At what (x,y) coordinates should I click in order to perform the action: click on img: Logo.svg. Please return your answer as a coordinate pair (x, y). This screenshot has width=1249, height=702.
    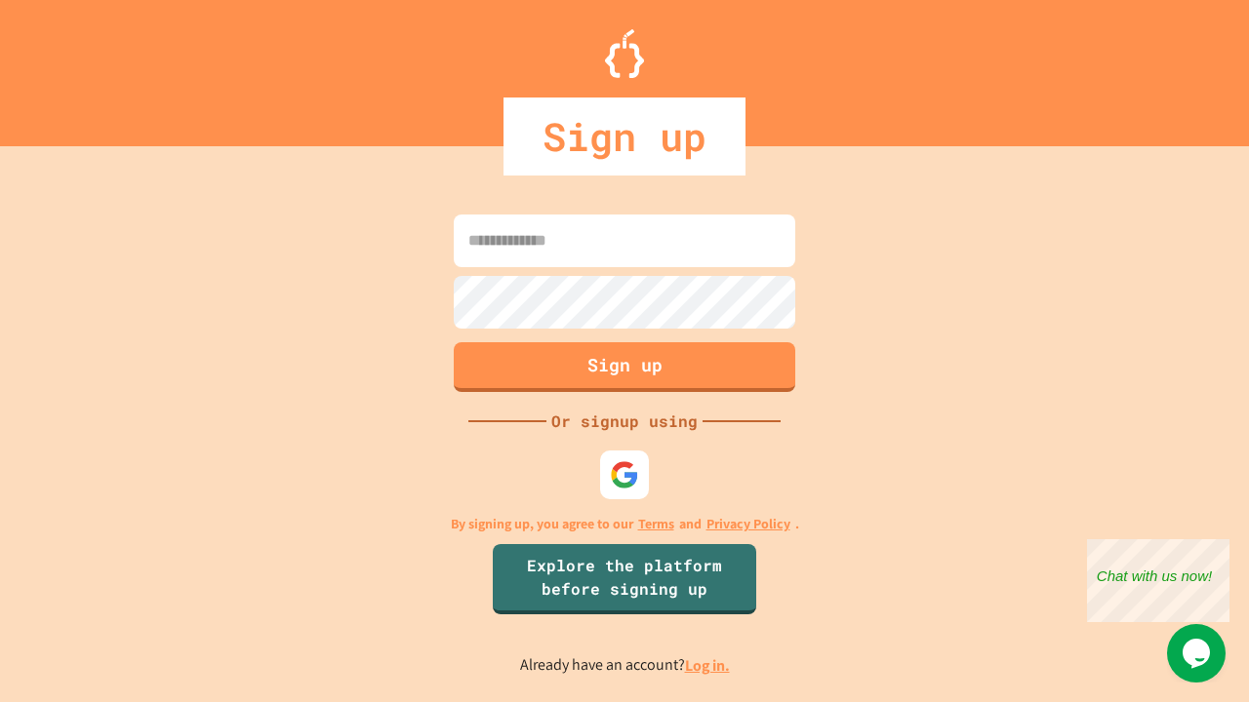
    Looking at the image, I should click on (624, 54).